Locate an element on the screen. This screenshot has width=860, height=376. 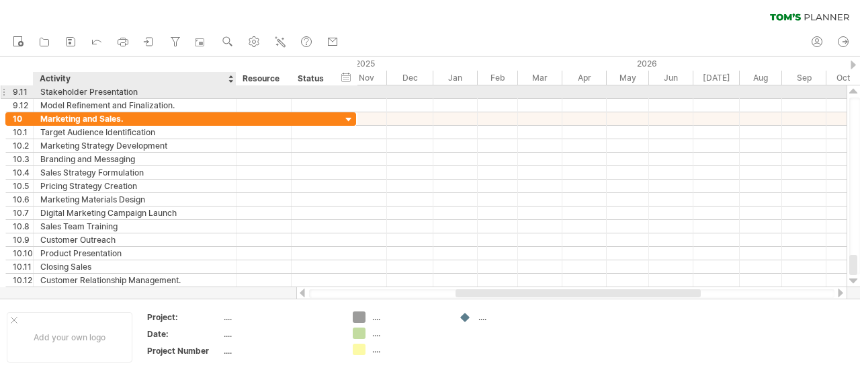
div: Marketing and Sales. is located at coordinates (134, 118).